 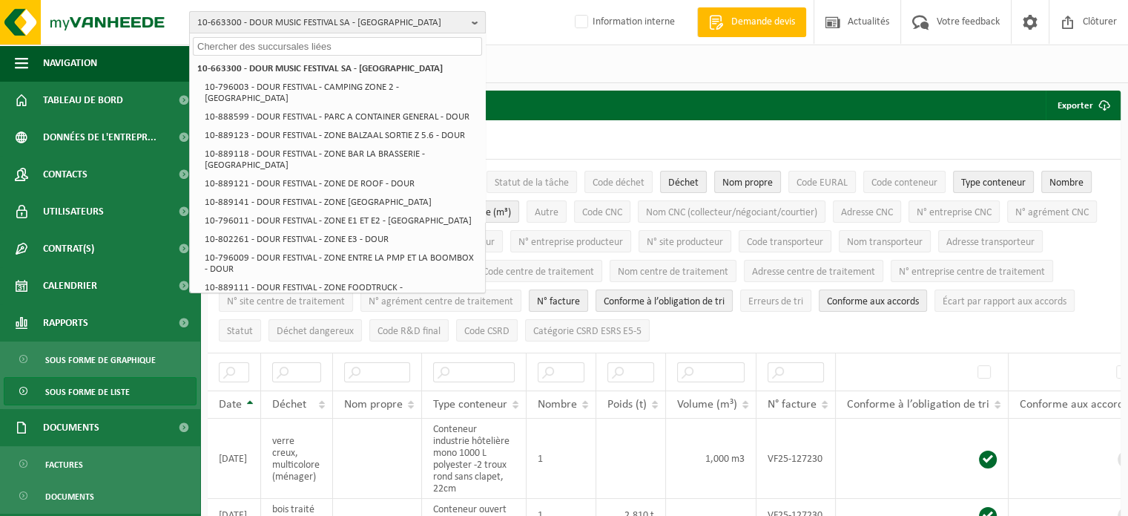 What do you see at coordinates (602, 212) in the screenshot?
I see `span: Code CNC` at bounding box center [602, 212].